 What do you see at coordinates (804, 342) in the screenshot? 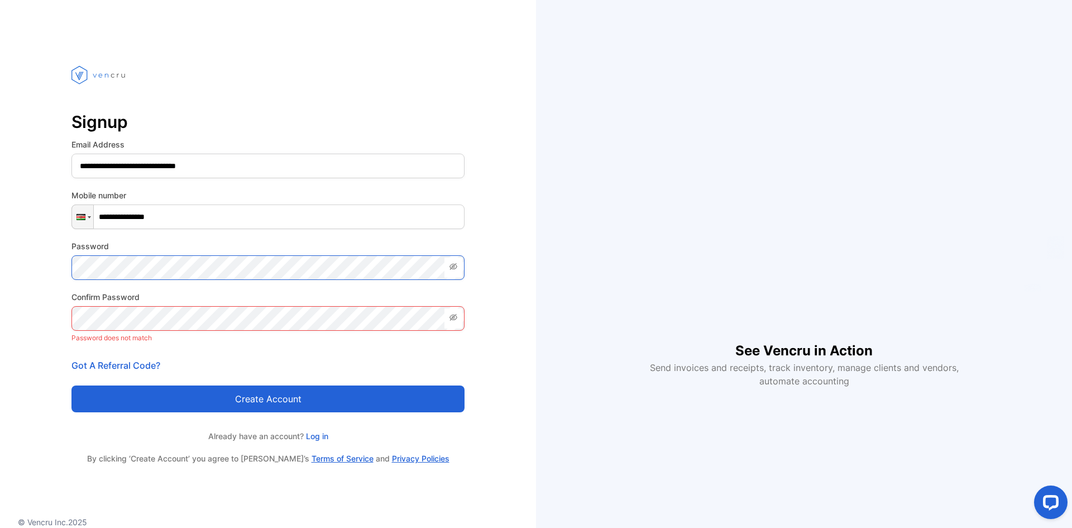
I see `h1: See Vencru in Action` at bounding box center [804, 342].